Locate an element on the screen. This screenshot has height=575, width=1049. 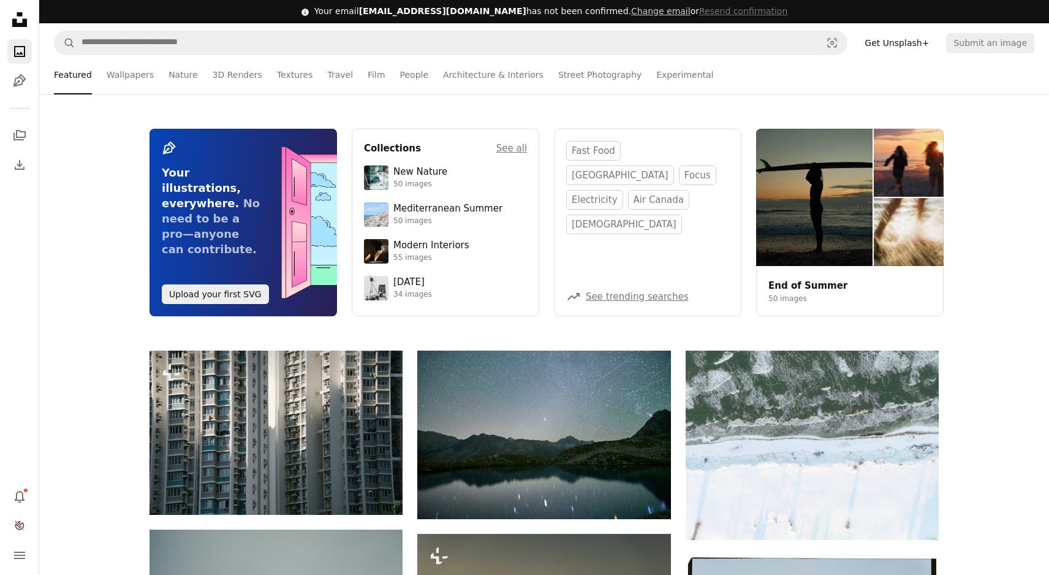
a: See all is located at coordinates (512, 148).